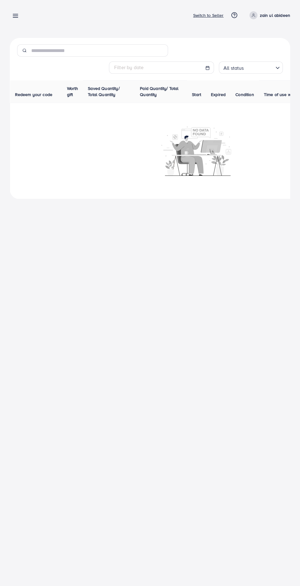  I want to click on img: No account, so click(196, 151).